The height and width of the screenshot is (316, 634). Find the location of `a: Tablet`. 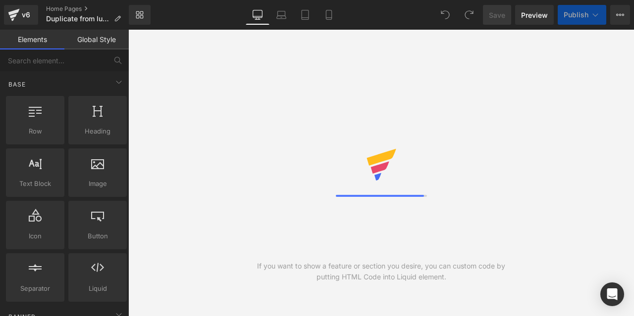

a: Tablet is located at coordinates (305, 15).